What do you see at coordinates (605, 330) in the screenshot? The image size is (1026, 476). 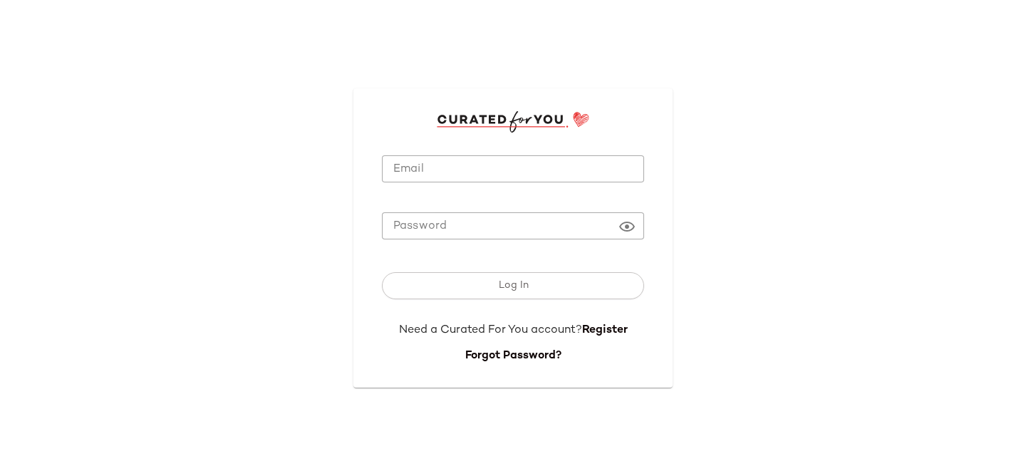 I see `a: Register` at bounding box center [605, 330].